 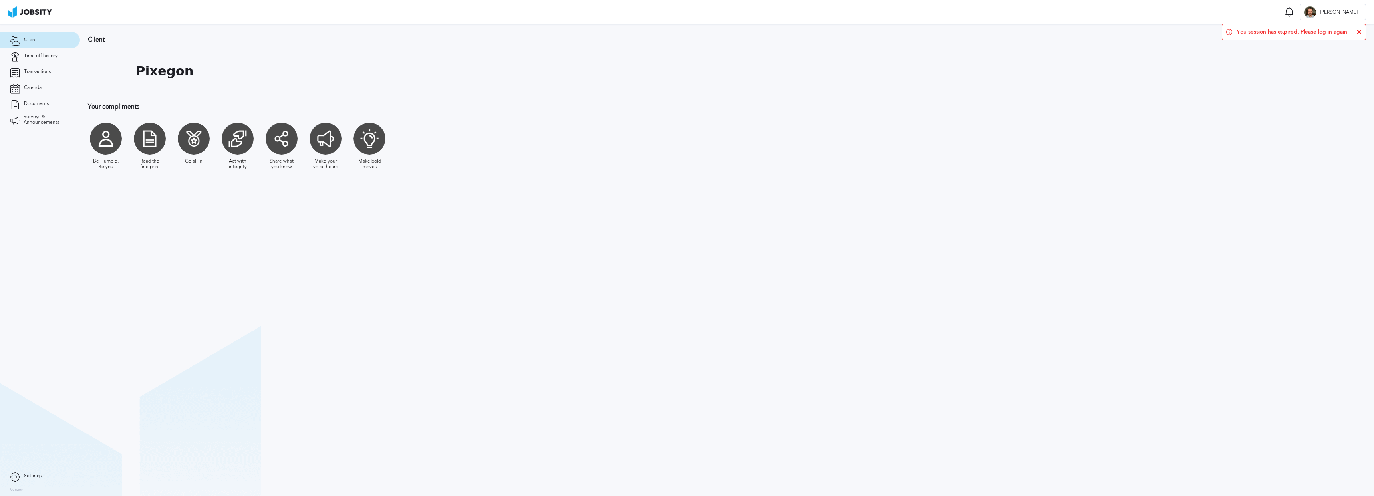 What do you see at coordinates (304, 107) in the screenshot?
I see `h3: Your compliments` at bounding box center [304, 107].